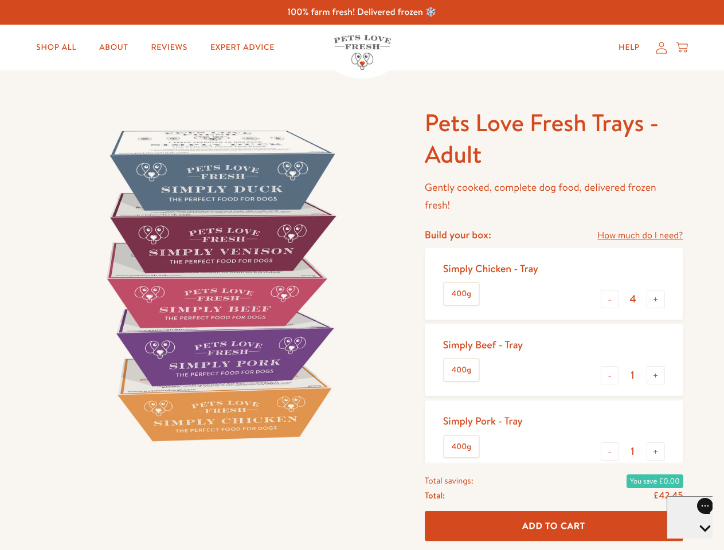 This screenshot has width=724, height=550. What do you see at coordinates (654, 481) in the screenshot?
I see `span: You save £0.00` at bounding box center [654, 481].